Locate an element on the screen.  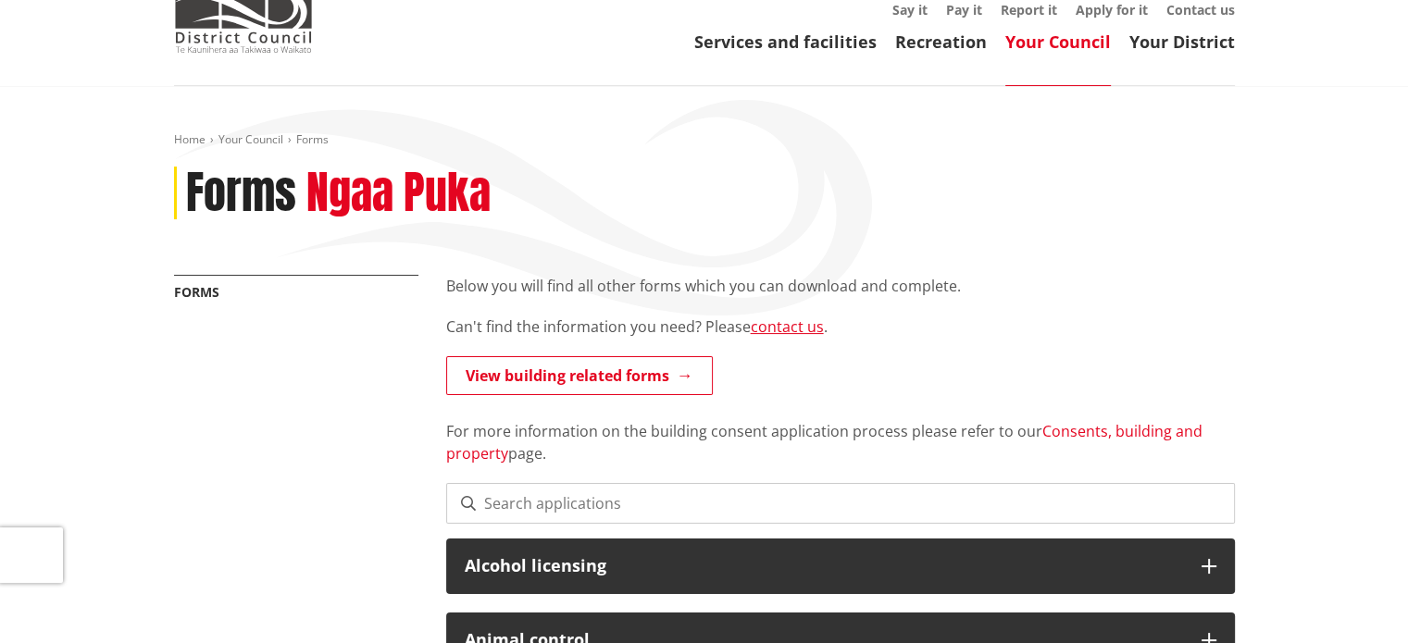
input: Search applications is located at coordinates (840, 503).